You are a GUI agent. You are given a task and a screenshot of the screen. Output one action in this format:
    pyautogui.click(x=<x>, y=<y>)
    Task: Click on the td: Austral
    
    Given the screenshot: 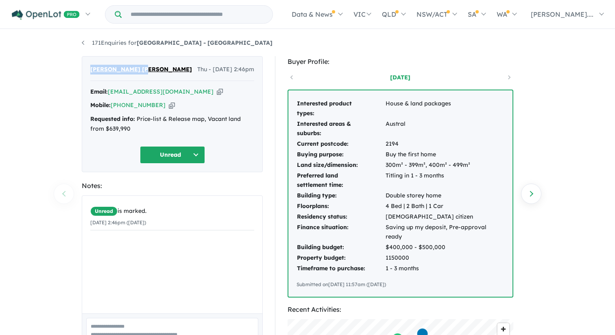 What is the action you would take?
    pyautogui.click(x=445, y=129)
    